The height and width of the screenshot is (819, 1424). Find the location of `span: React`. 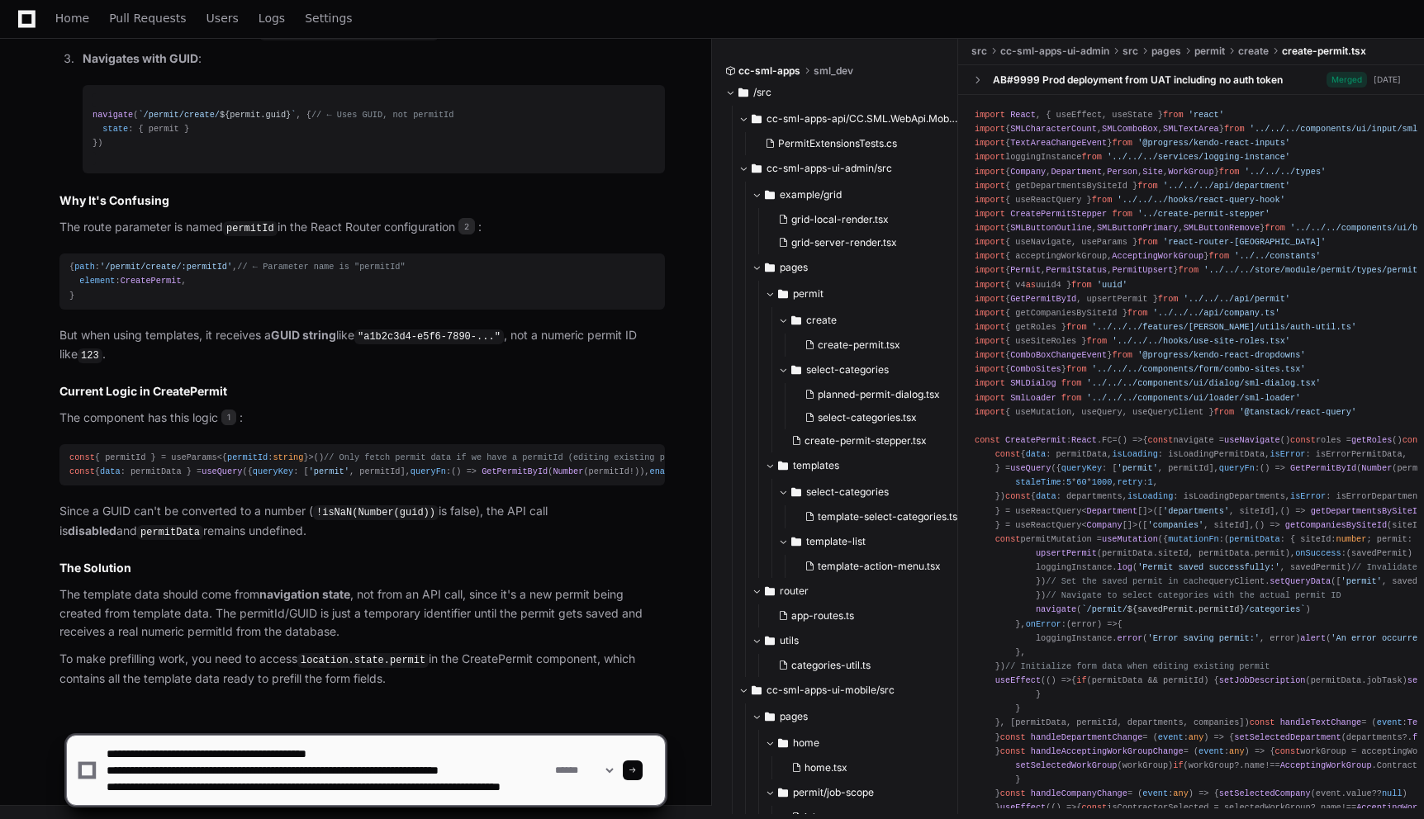

span: React is located at coordinates (1022, 115).